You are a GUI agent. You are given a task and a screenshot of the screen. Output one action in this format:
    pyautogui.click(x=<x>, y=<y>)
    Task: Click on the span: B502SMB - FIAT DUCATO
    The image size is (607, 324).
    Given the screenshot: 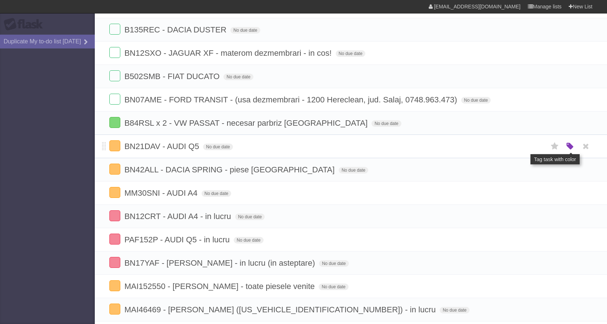 What is the action you would take?
    pyautogui.click(x=173, y=76)
    